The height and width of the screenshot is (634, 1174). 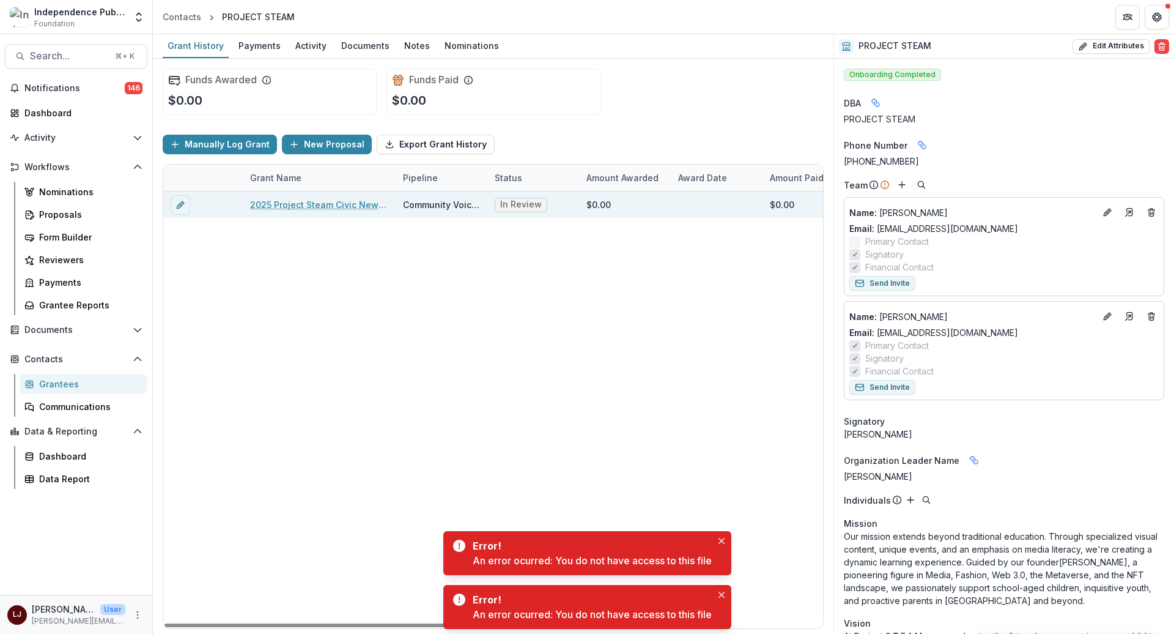 What do you see at coordinates (76, 138) in the screenshot?
I see `span: Activity` at bounding box center [76, 138].